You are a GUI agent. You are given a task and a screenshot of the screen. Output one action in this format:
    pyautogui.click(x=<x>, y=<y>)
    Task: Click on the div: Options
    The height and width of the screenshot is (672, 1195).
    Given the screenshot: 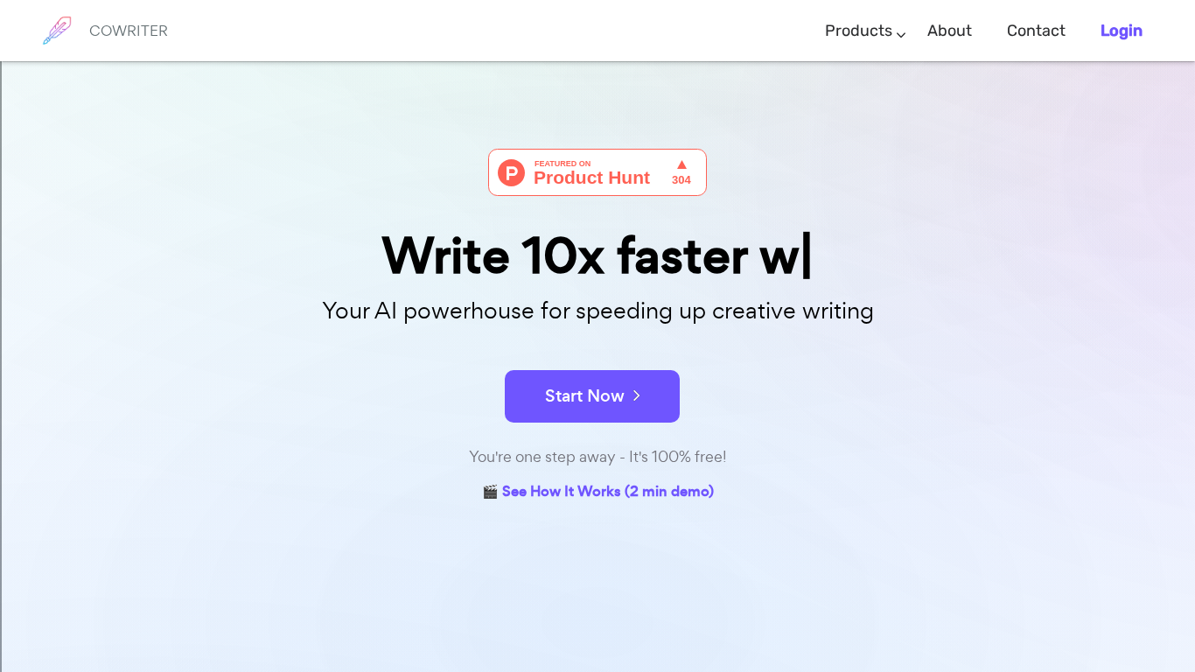 What is the action you would take?
    pyautogui.click(x=597, y=78)
    